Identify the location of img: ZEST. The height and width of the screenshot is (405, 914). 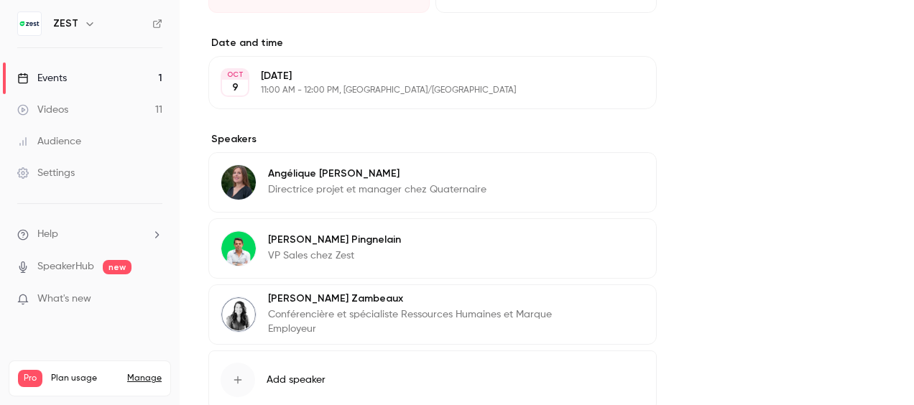
(29, 24).